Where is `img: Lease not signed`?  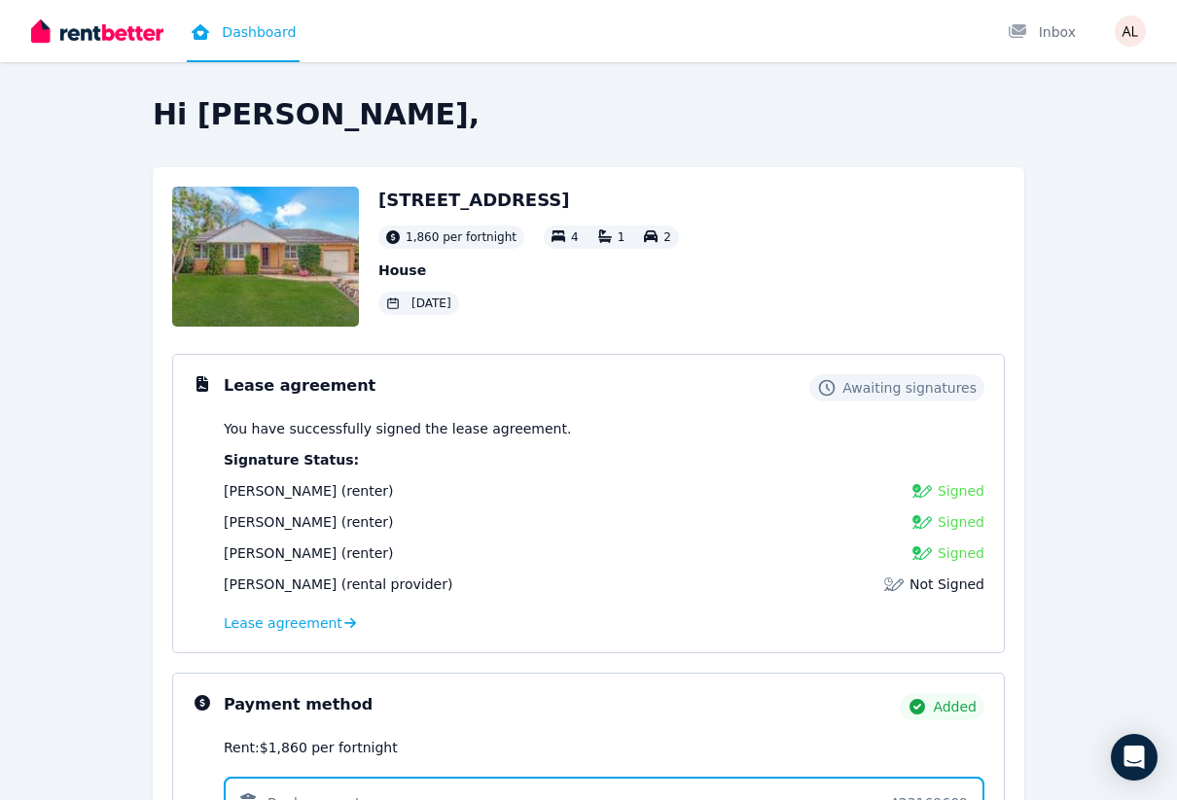
img: Lease not signed is located at coordinates (894, 584).